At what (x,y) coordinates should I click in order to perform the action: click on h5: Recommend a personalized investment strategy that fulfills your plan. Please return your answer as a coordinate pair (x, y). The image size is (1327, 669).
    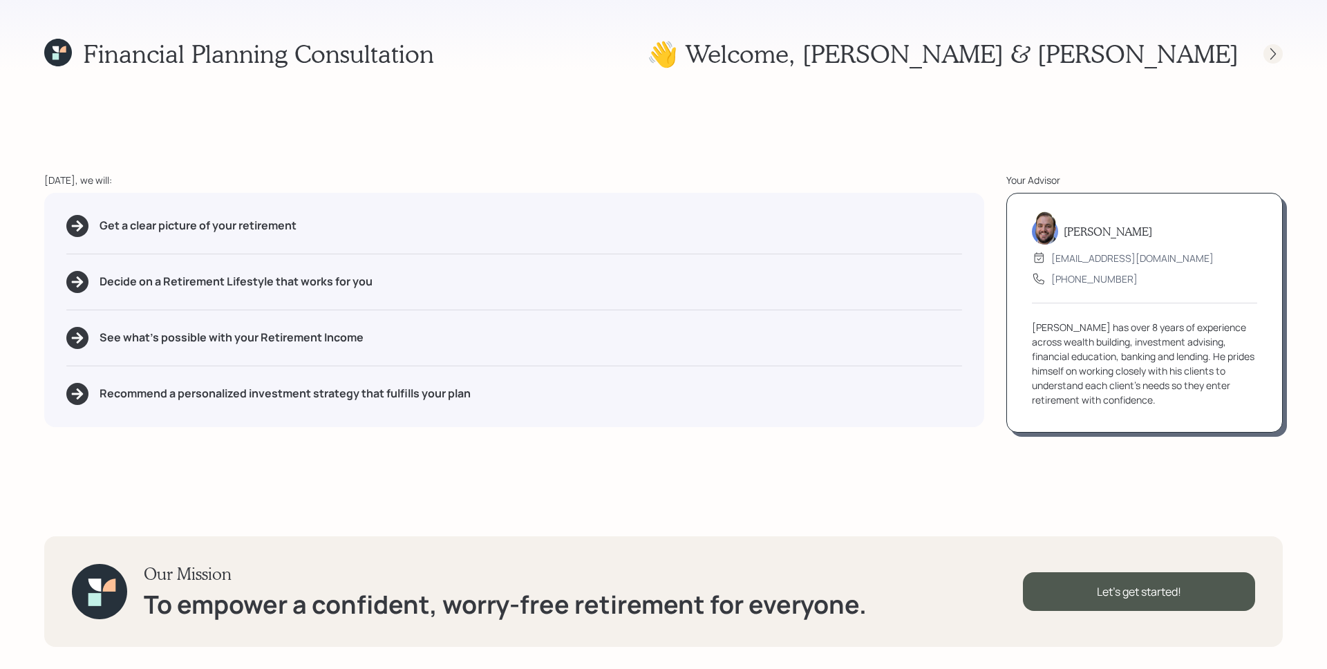
    Looking at the image, I should click on (285, 393).